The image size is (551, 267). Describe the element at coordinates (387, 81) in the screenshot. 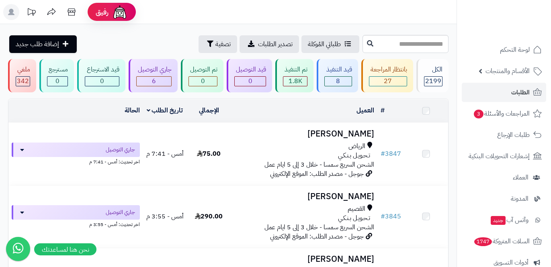

I see `div: 27` at that location.